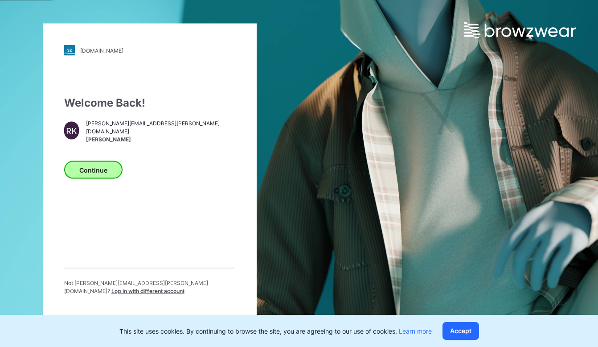 The width and height of the screenshot is (598, 347). Describe the element at coordinates (148, 291) in the screenshot. I see `span: Log in with different account` at that location.